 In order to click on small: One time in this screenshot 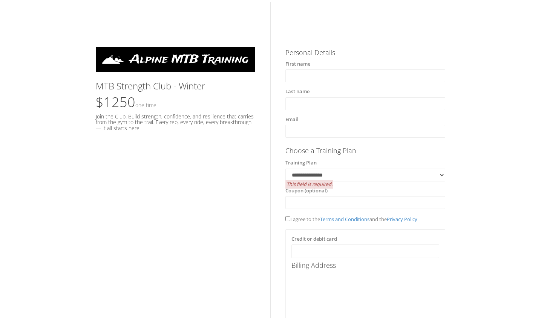, I will do `click(146, 105)`.